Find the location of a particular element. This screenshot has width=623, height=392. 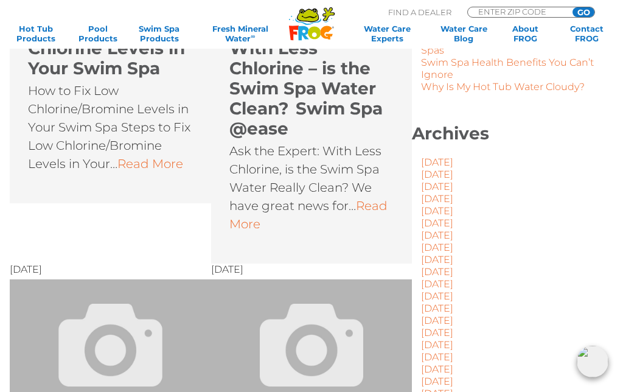

a: Fresh MineralWater∞ is located at coordinates (240, 33).